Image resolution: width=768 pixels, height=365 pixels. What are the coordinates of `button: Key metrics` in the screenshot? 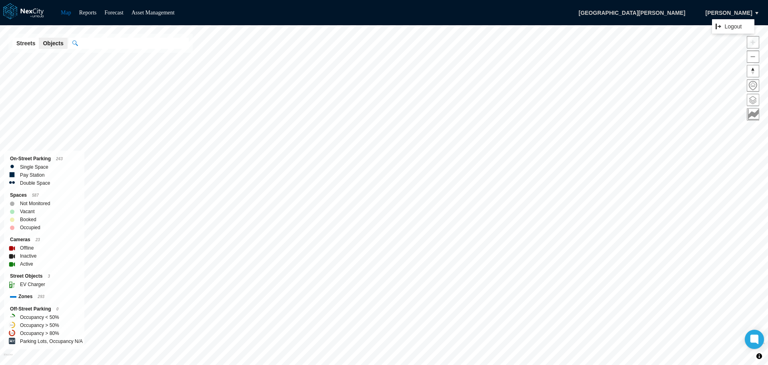 It's located at (753, 114).